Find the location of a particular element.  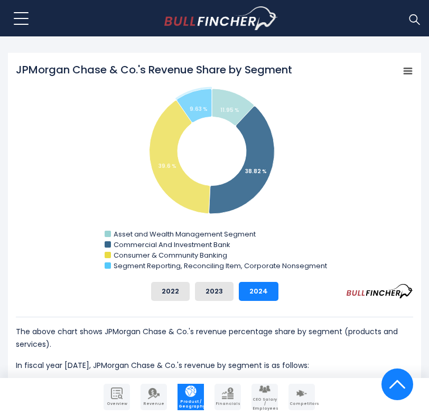

span: Overview is located at coordinates (117, 404).